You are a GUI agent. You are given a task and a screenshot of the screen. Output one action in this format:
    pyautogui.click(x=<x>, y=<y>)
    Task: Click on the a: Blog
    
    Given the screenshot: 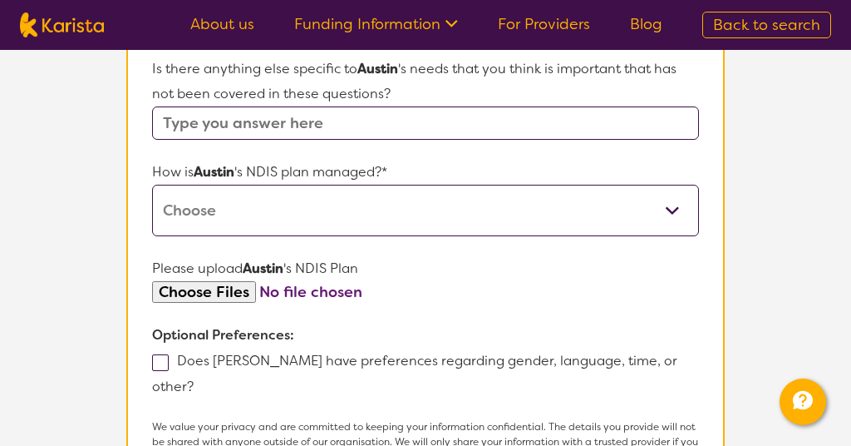 What is the action you would take?
    pyautogui.click(x=646, y=24)
    